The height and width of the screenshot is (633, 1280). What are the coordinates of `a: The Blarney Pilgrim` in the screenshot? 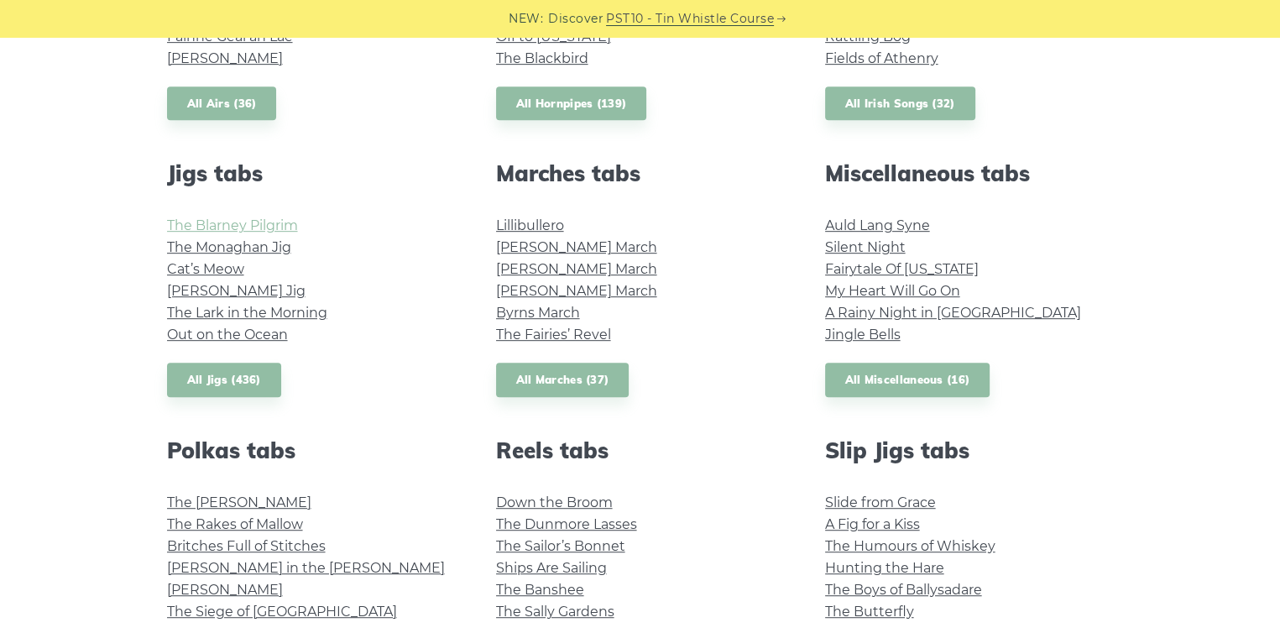 It's located at (232, 225).